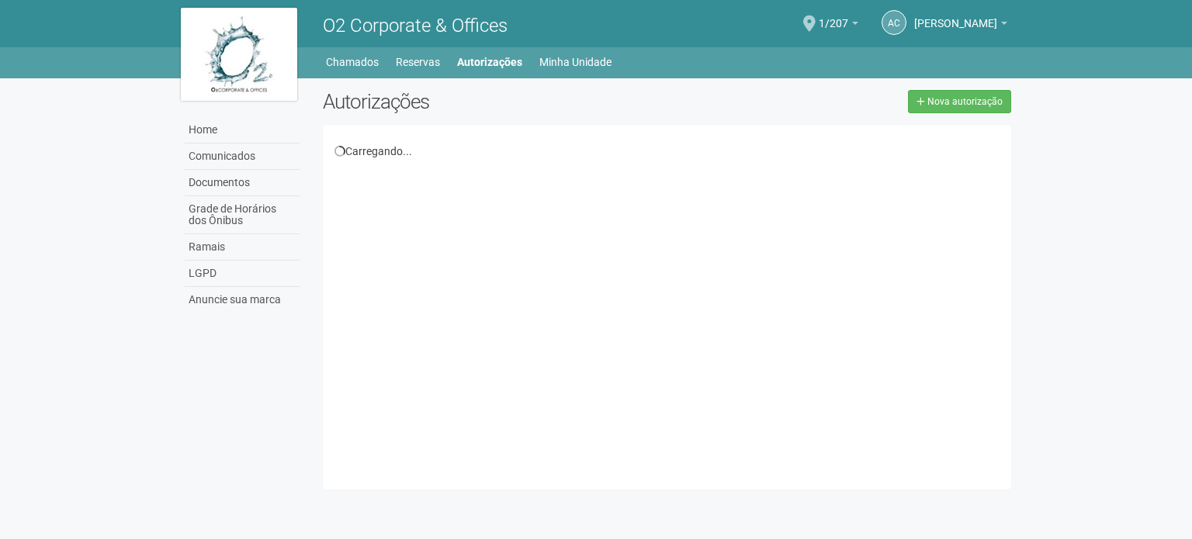 The image size is (1192, 539). What do you see at coordinates (242, 130) in the screenshot?
I see `a: Home` at bounding box center [242, 130].